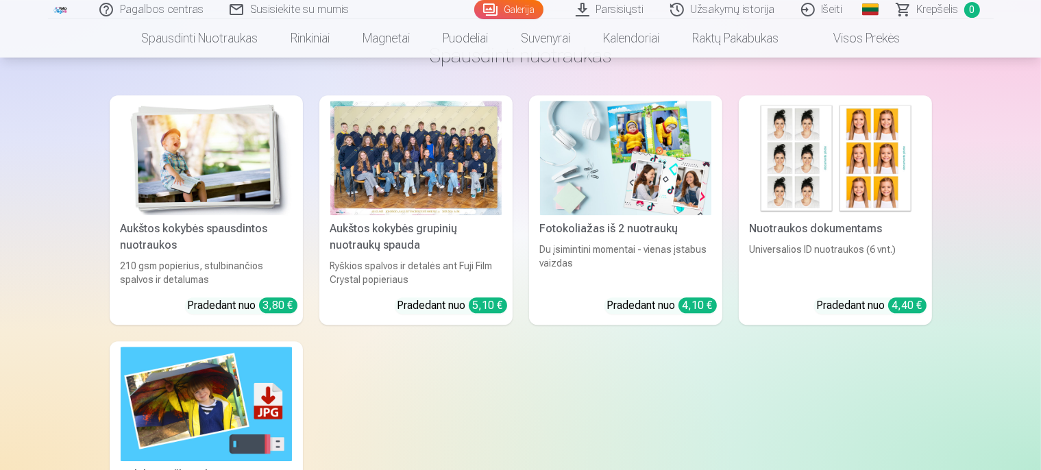 This screenshot has width=1041, height=470. I want to click on img: Nuotraukos dokumentams, so click(836, 158).